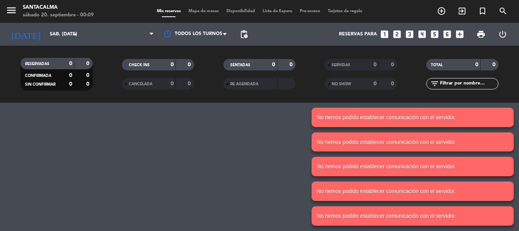  I want to click on span: Mis reservas, so click(169, 11).